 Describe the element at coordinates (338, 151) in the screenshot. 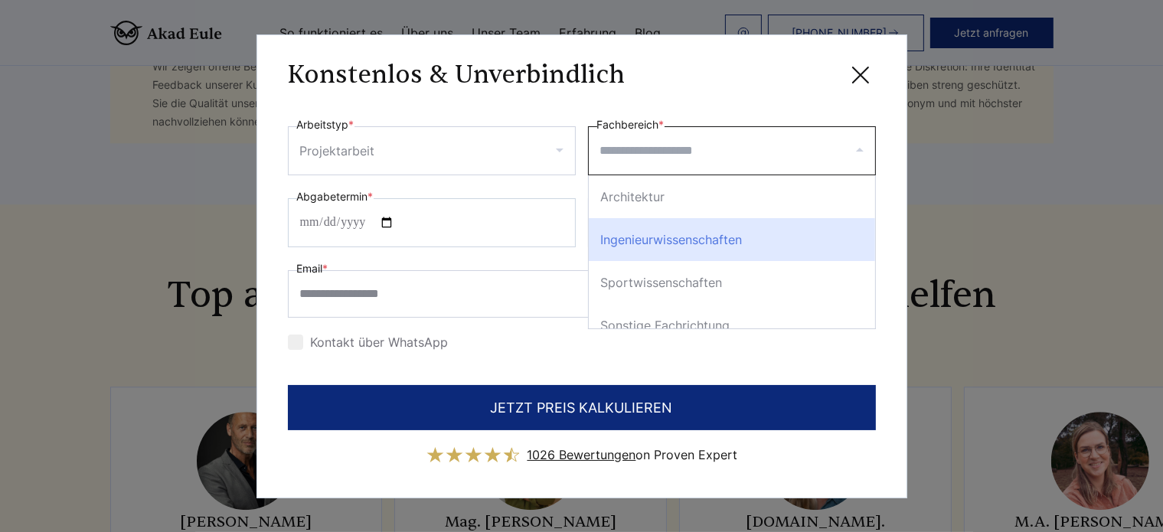

I see `div: Projektarbeit` at that location.